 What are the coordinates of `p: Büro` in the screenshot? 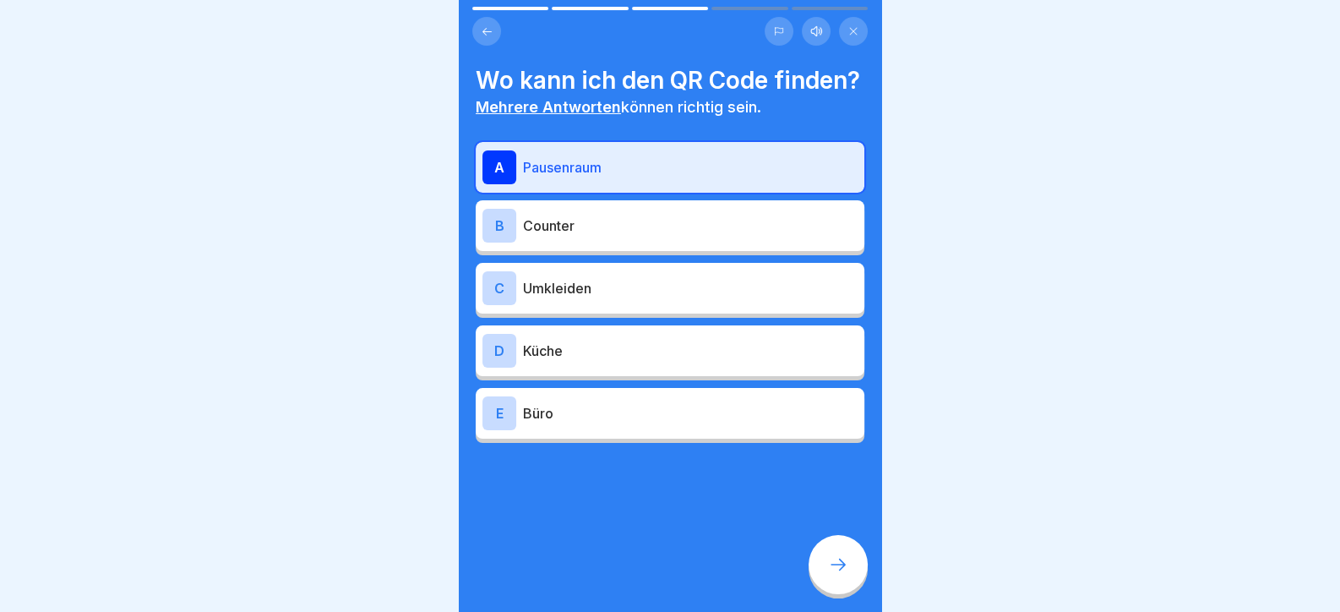 It's located at (690, 413).